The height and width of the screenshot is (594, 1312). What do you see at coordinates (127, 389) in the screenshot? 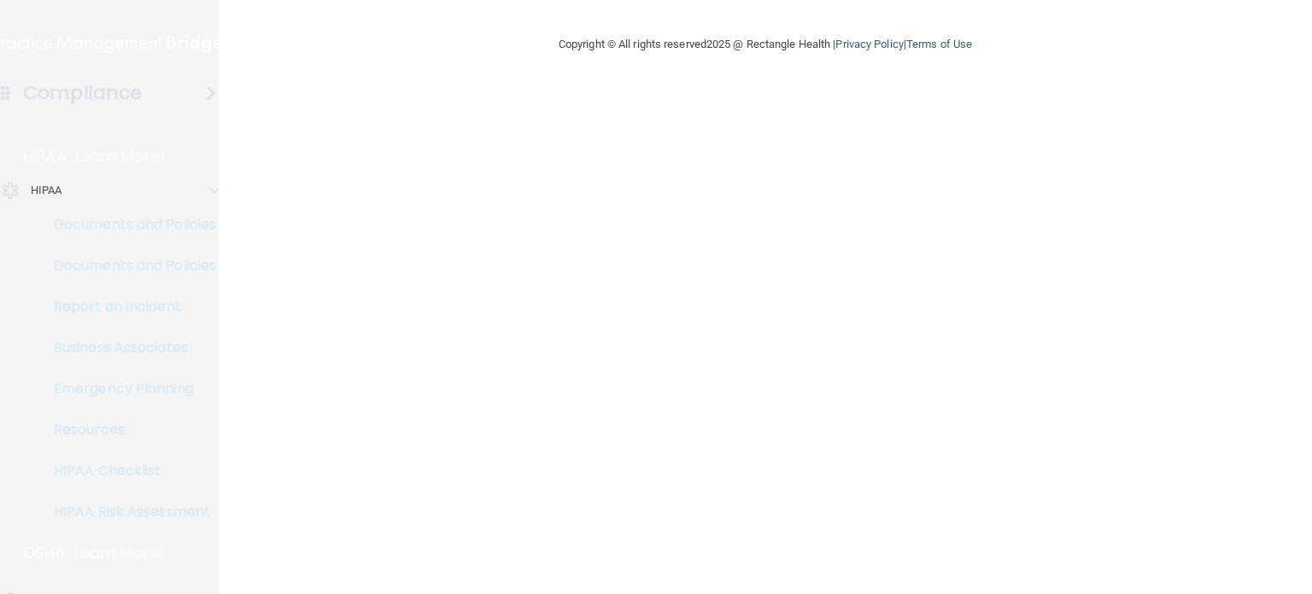
I see `p: Emergency Planning` at bounding box center [127, 389].